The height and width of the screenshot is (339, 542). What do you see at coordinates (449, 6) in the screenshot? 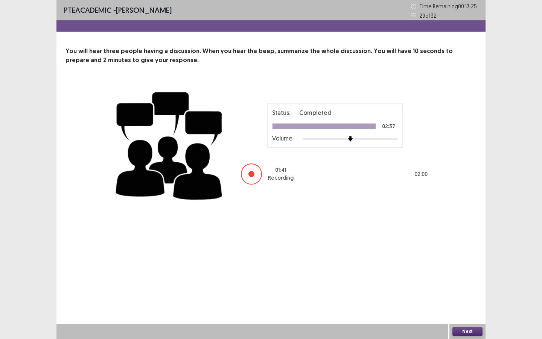
I see `p: Time Remaining 00 : 13 : 25` at bounding box center [449, 6].